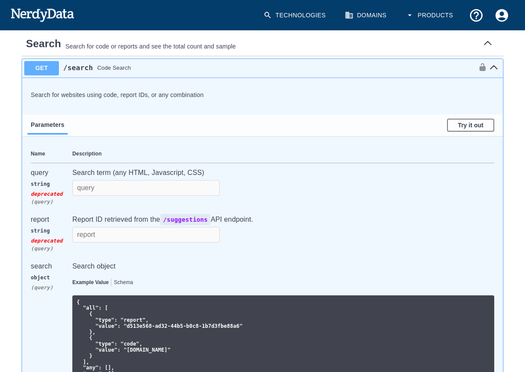 The width and height of the screenshot is (525, 372). What do you see at coordinates (43, 44) in the screenshot?
I see `a: Search` at bounding box center [43, 44].